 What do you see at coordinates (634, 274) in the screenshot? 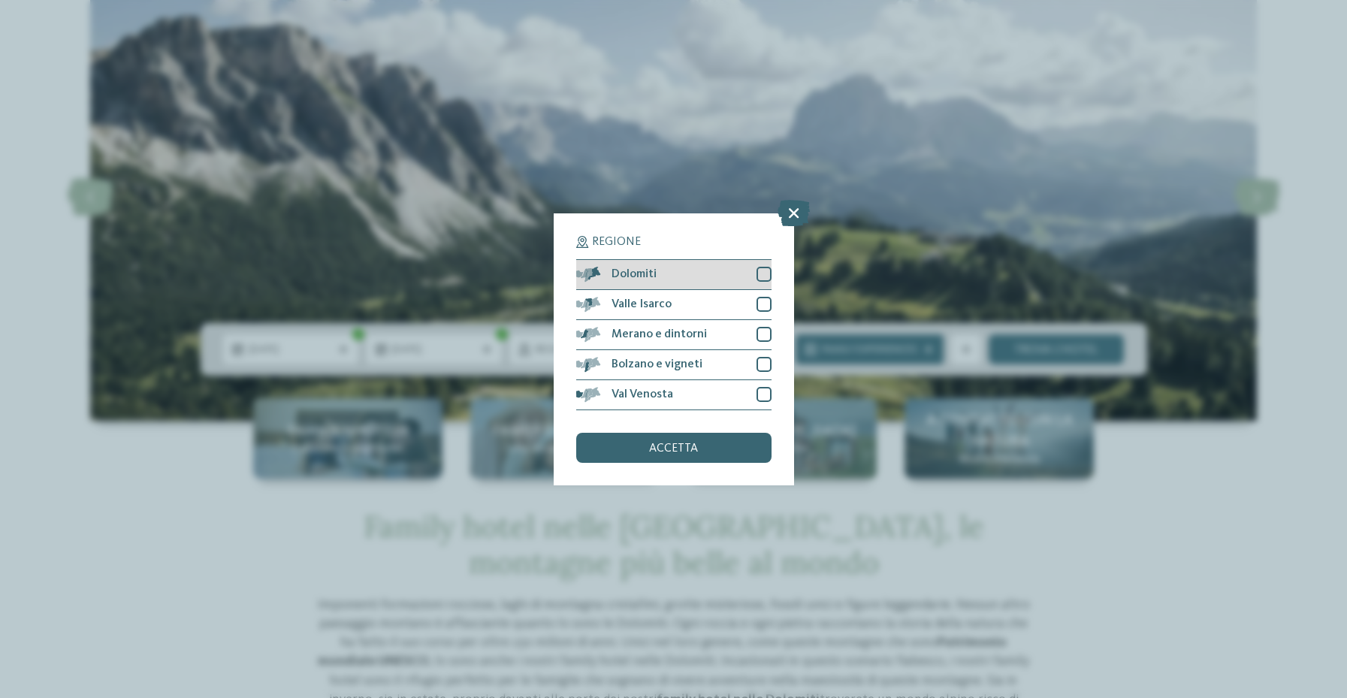
I see `span: Dolomiti` at bounding box center [634, 274].